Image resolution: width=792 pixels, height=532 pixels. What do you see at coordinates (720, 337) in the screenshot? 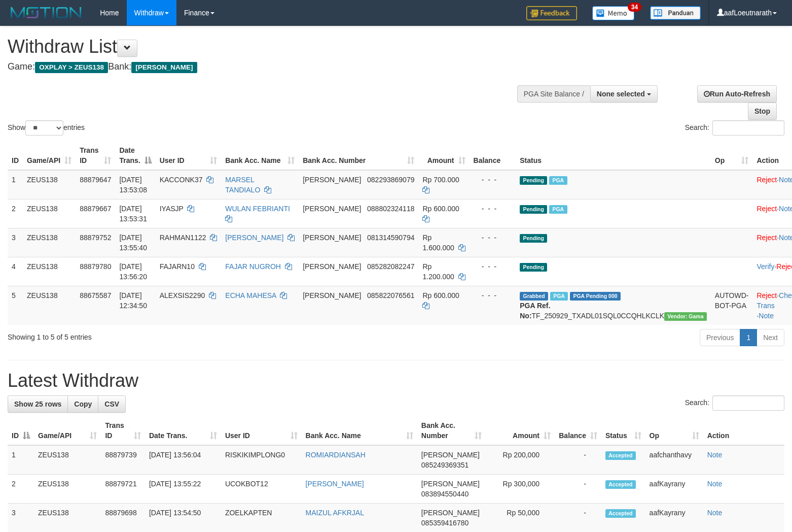
I see `a: Previous` at bounding box center [720, 337].